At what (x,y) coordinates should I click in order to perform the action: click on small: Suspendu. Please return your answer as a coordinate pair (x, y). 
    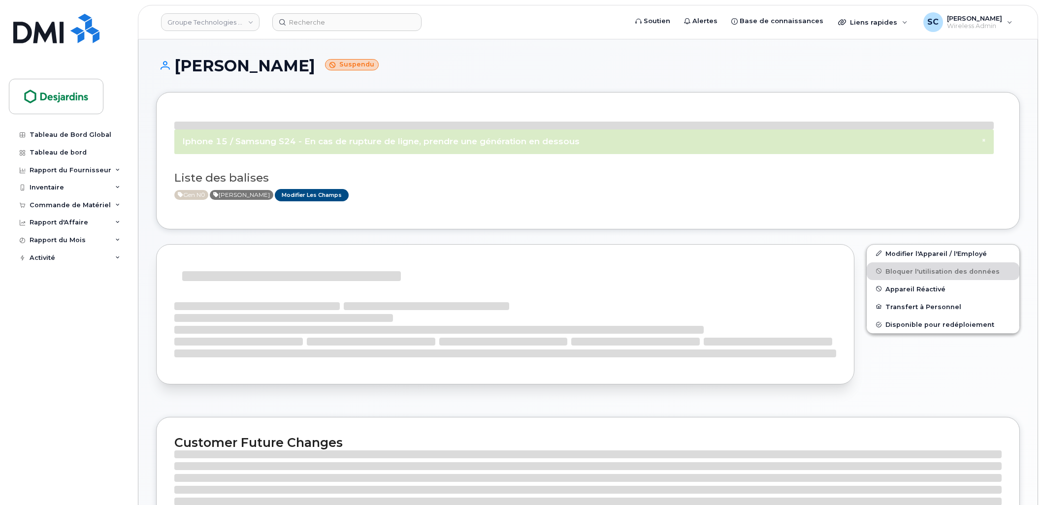
    Looking at the image, I should click on (352, 64).